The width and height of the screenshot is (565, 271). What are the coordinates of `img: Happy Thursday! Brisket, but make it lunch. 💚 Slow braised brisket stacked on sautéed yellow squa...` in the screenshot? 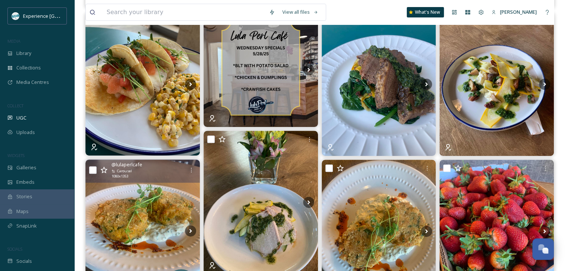 It's located at (379, 84).